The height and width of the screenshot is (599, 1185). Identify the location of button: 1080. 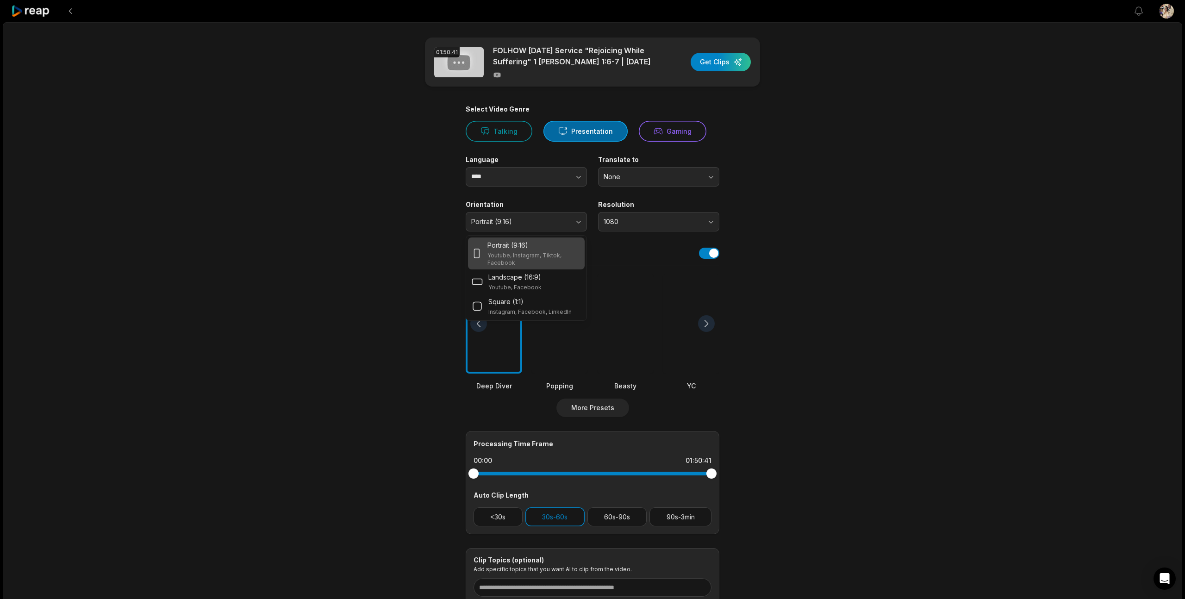
(659, 222).